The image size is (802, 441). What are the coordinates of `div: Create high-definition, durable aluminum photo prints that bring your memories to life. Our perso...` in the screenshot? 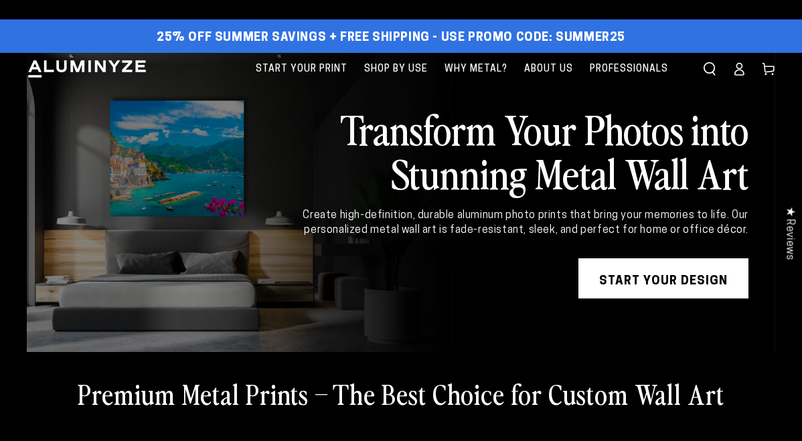 It's located at (506, 223).